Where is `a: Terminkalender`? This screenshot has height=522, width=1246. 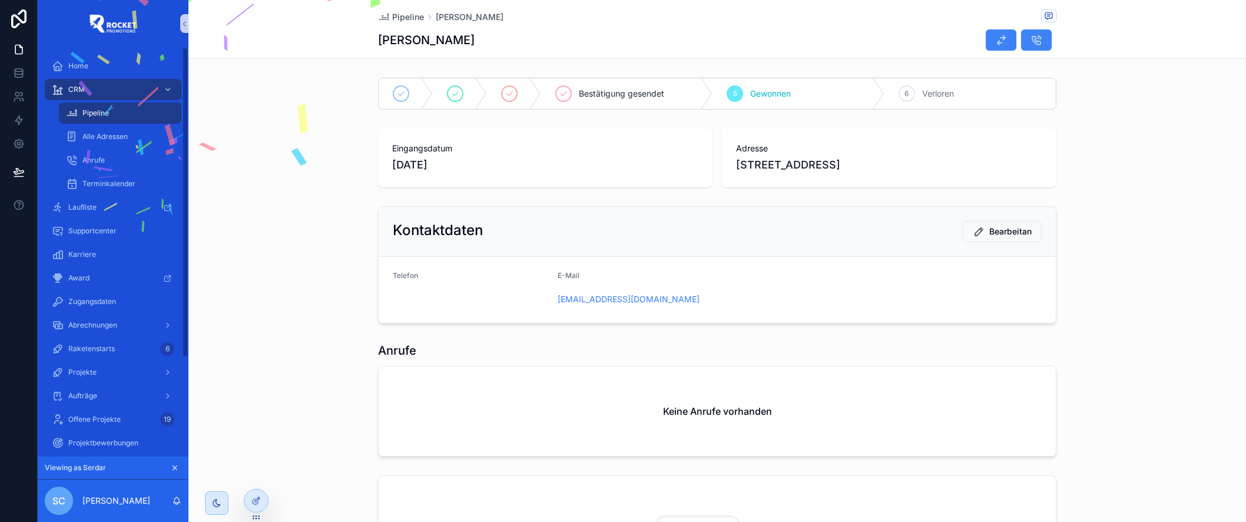
a: Terminkalender is located at coordinates (120, 184).